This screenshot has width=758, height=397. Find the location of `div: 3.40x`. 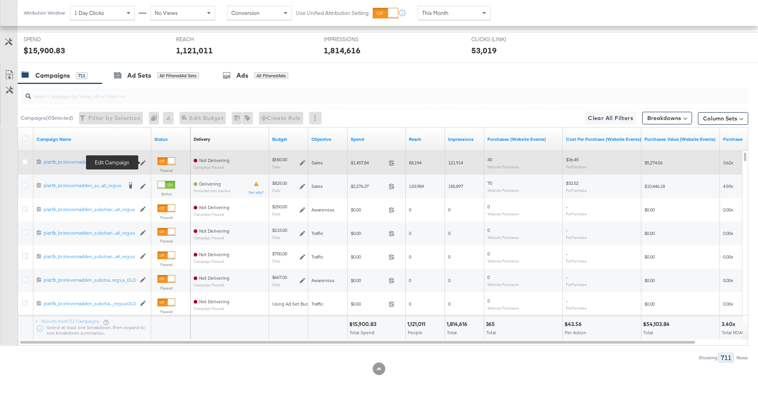

div: 3.40x is located at coordinates (729, 324).